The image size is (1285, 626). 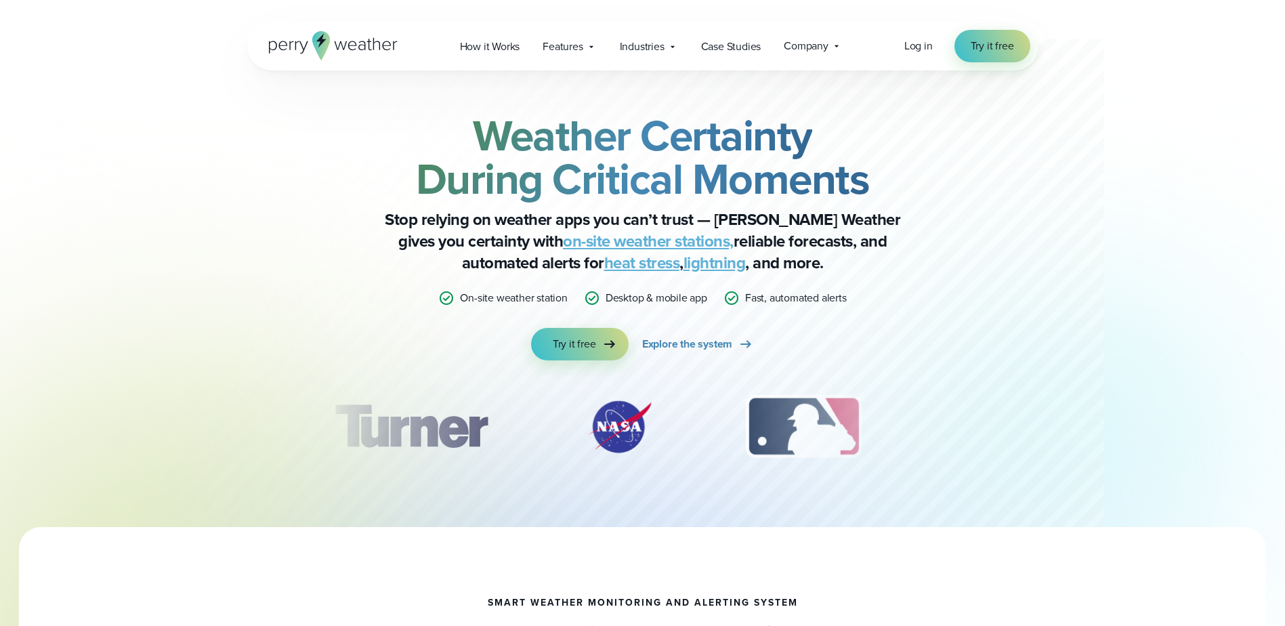 I want to click on span: Case Studies, so click(x=731, y=47).